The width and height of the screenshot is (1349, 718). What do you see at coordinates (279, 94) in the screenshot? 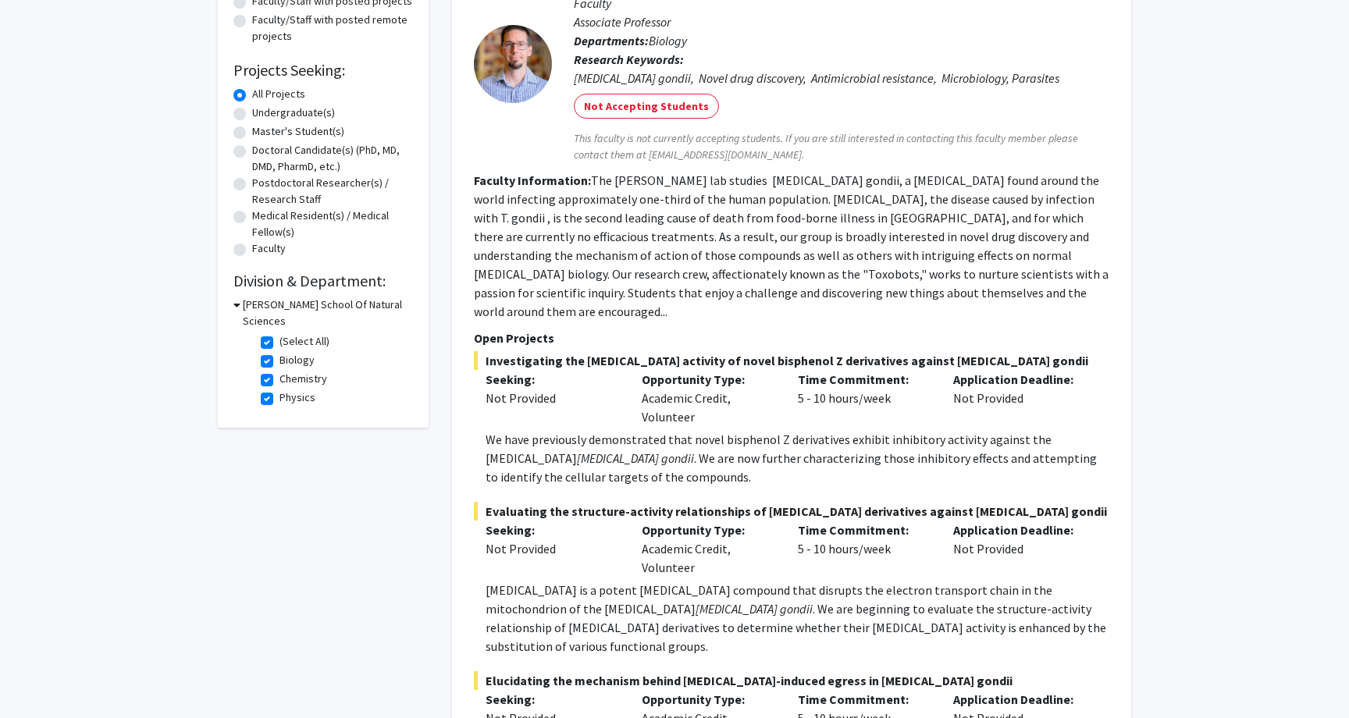
I see `label: All Projects` at bounding box center [279, 94].